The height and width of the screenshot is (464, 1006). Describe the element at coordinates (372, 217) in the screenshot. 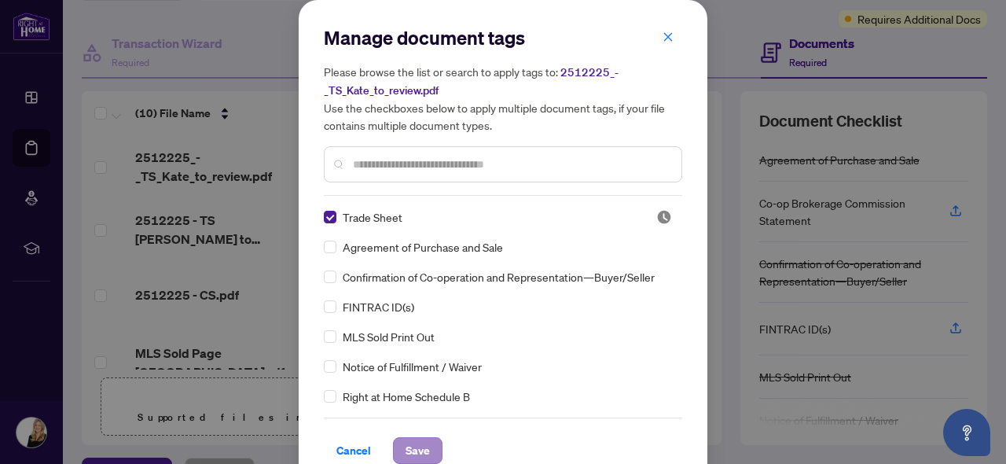

I see `span: Trade Sheet` at that location.